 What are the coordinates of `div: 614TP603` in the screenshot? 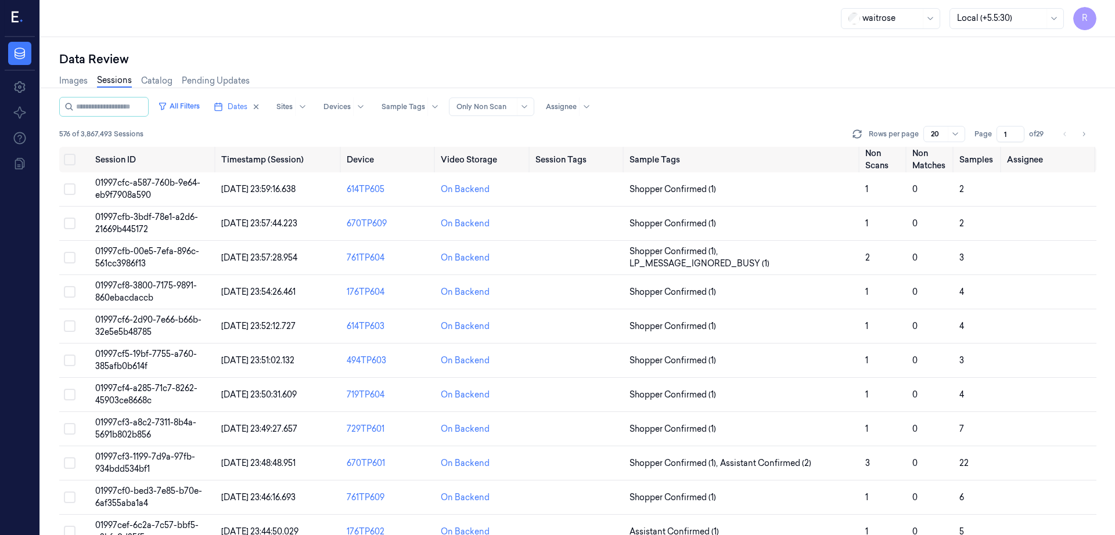 It's located at (389, 326).